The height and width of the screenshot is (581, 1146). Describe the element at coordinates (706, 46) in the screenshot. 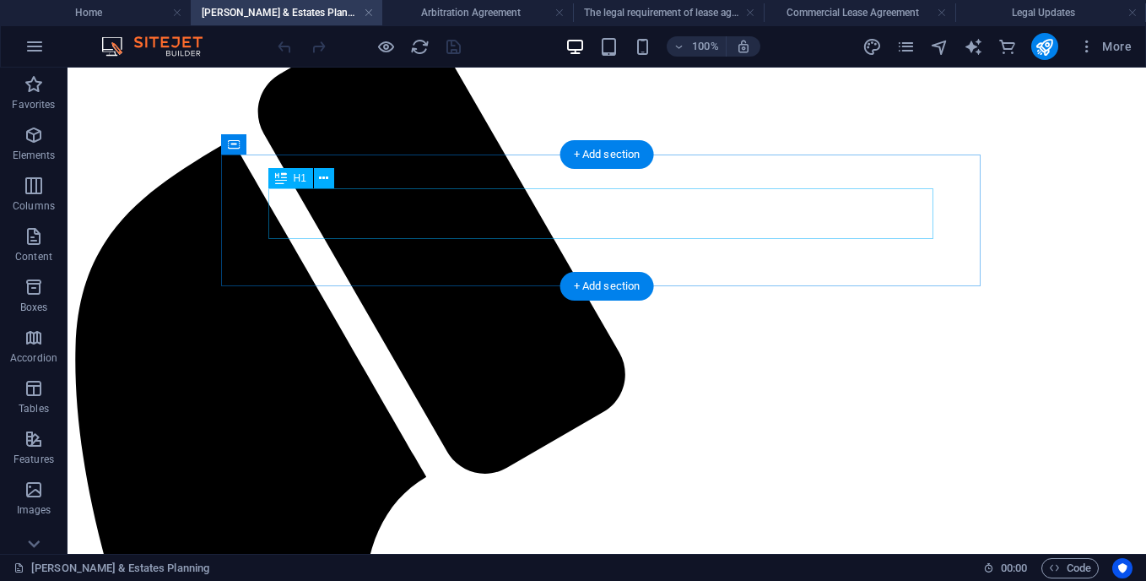

I see `h6: 100%` at that location.